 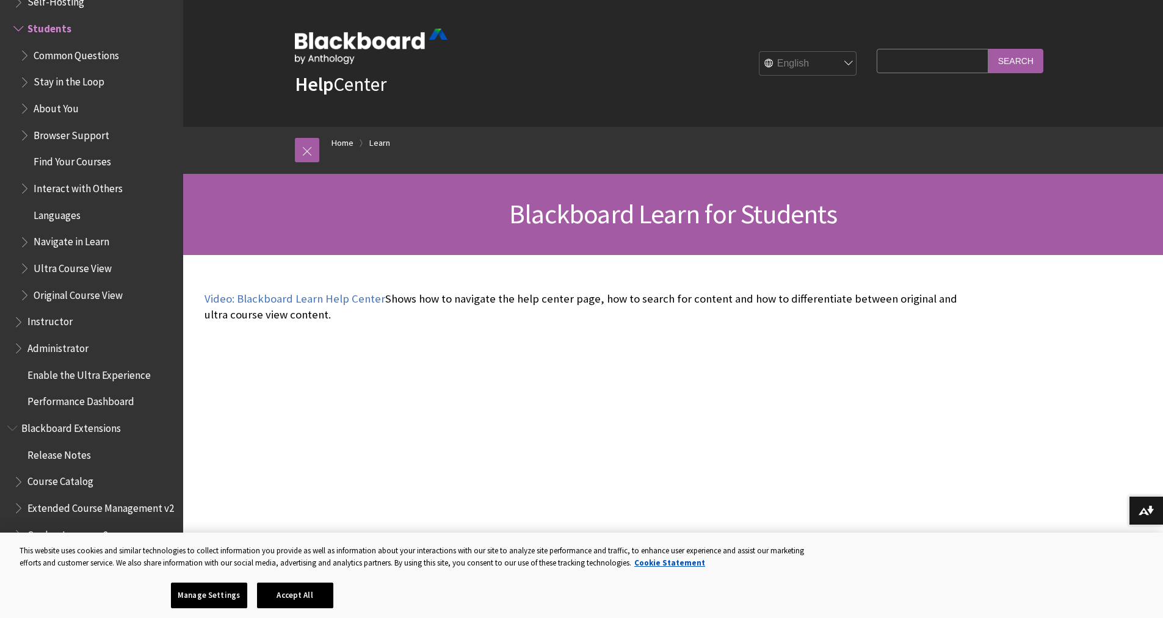 What do you see at coordinates (60, 480) in the screenshot?
I see `span: Course Catalog` at bounding box center [60, 480].